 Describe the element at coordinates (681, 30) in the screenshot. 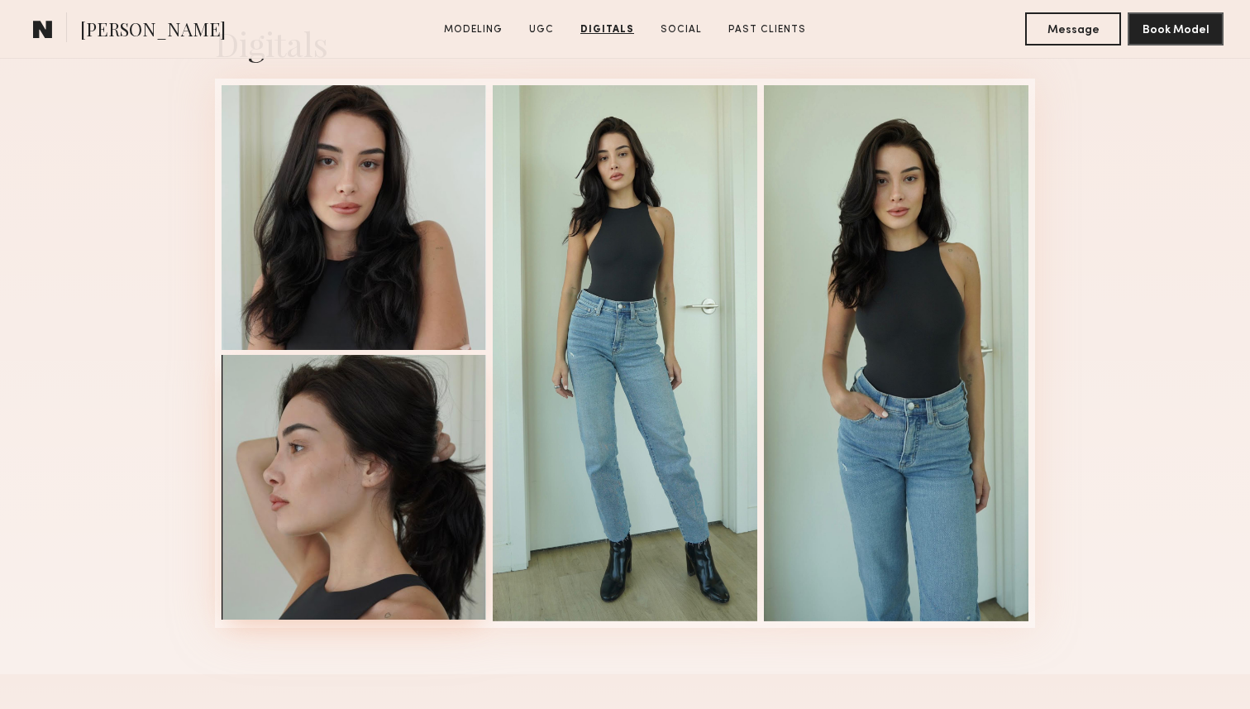

I see `a: Social` at that location.